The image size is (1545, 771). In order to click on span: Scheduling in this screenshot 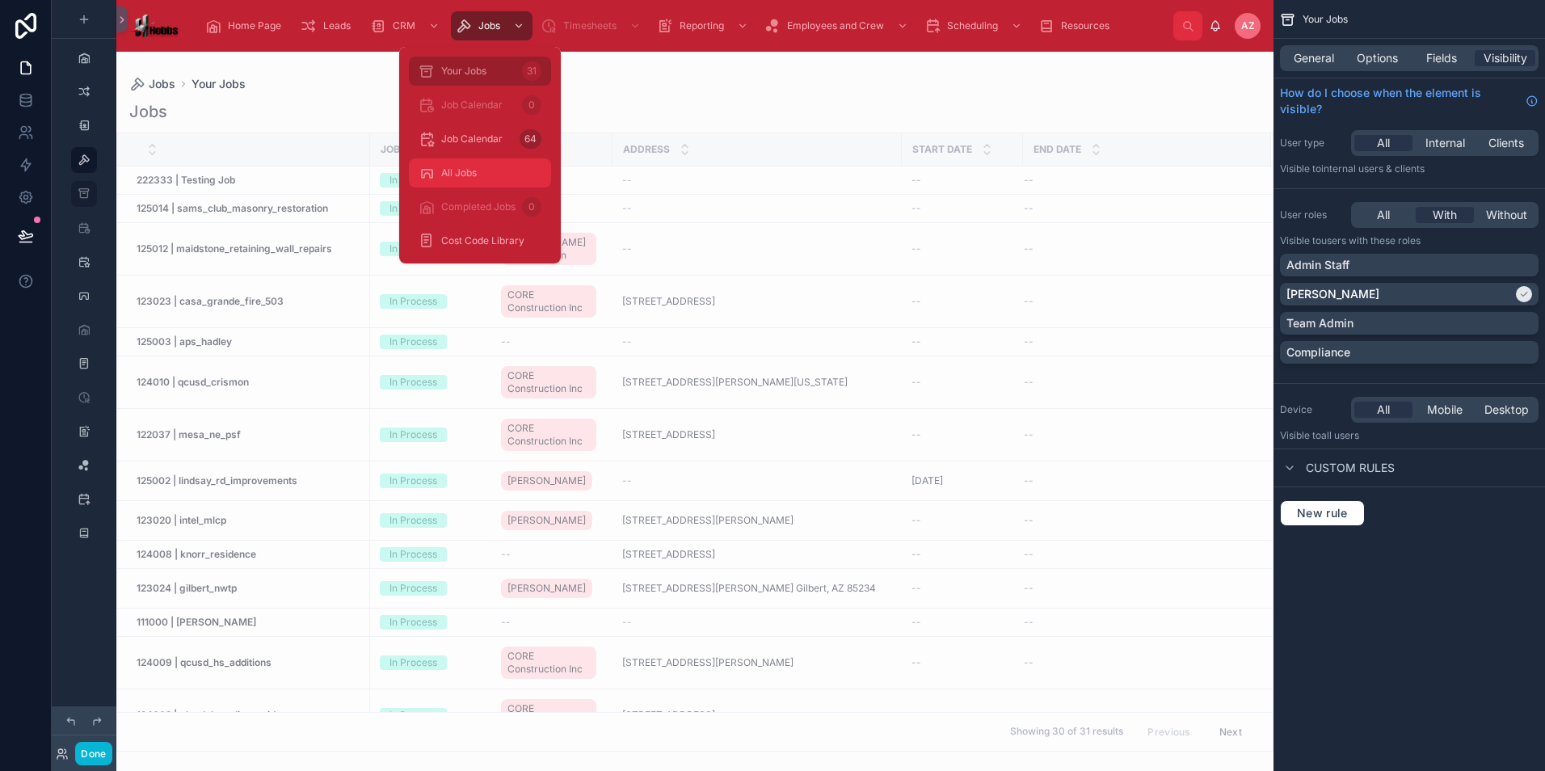, I will do `click(972, 26)`.